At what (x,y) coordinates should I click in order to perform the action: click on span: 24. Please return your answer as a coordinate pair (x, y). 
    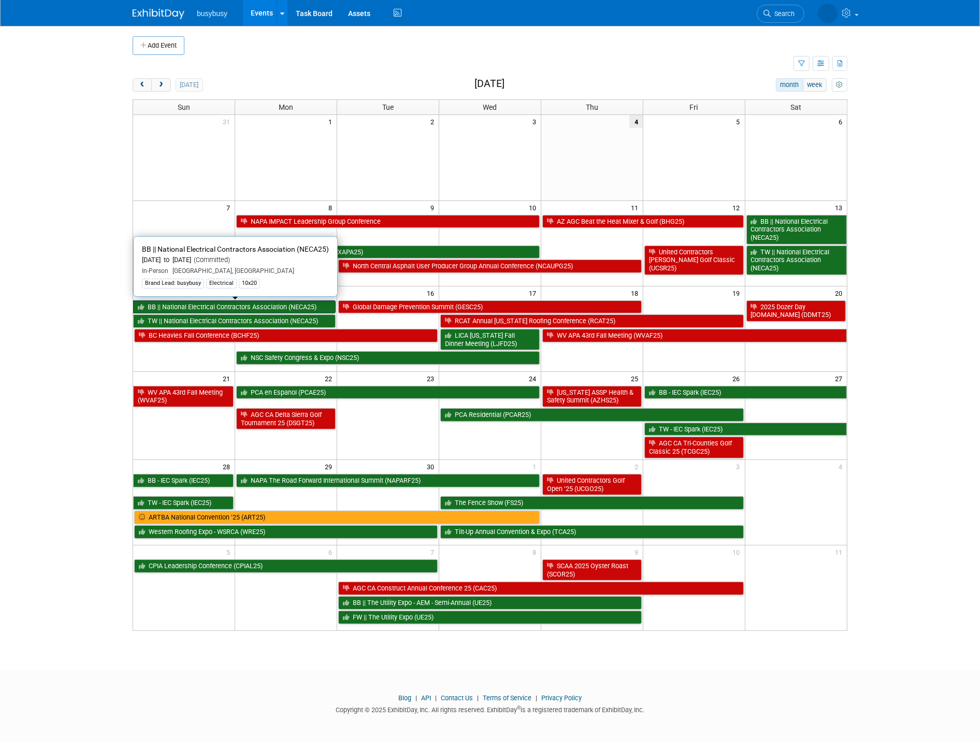
    Looking at the image, I should click on (534, 378).